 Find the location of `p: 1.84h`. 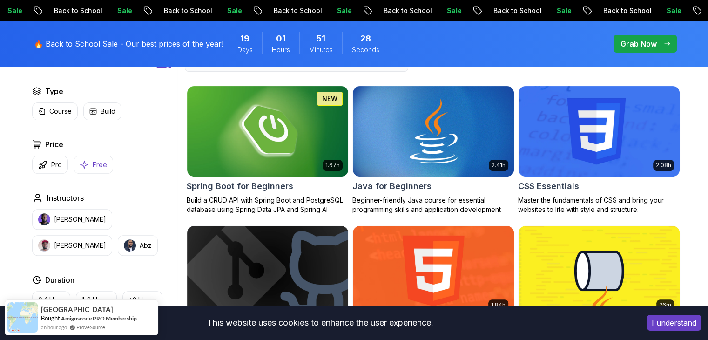

p: 1.84h is located at coordinates (498, 305).